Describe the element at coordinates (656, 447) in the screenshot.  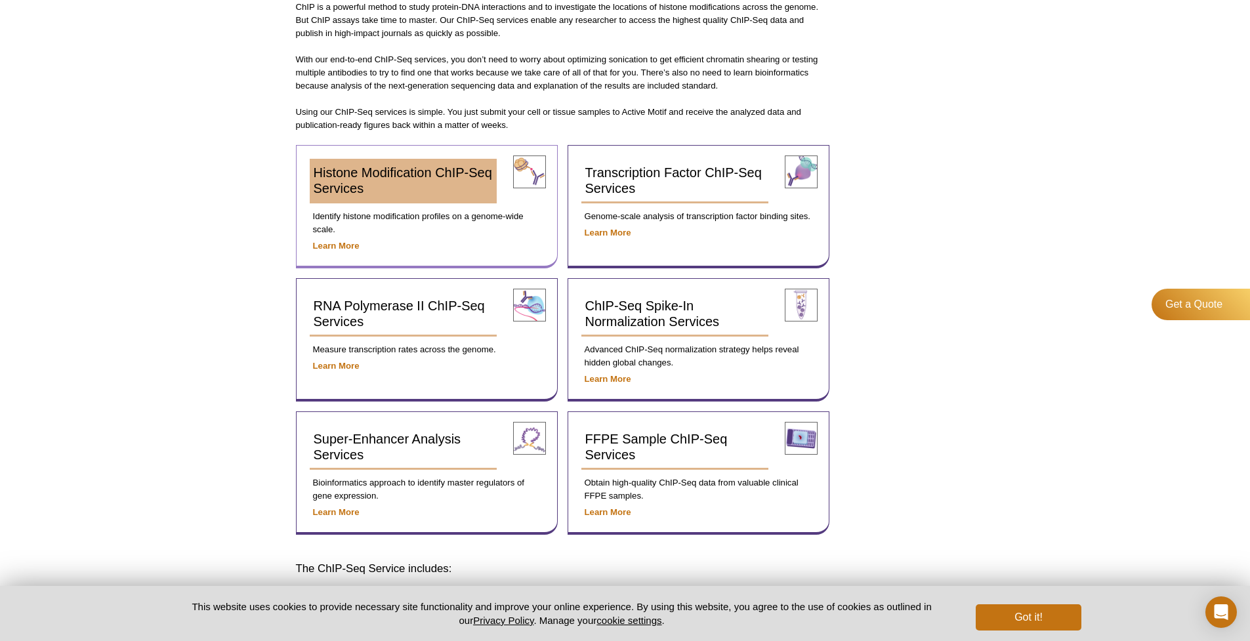
I see `span: FFPE Sample ChIP-Seq Services` at that location.